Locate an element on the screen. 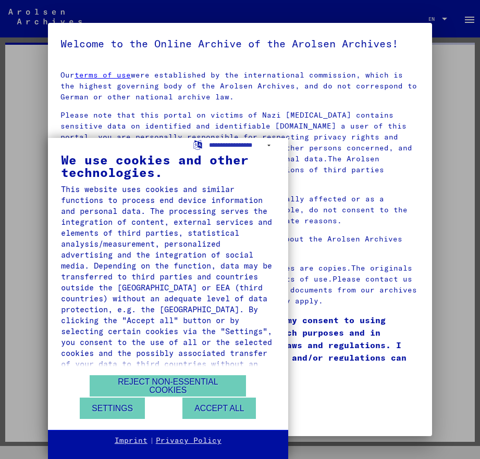  button: Accept all is located at coordinates (219, 408).